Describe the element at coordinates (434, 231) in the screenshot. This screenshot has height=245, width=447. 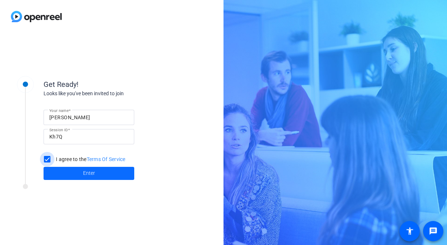
I see `mat-icon: message` at that location.